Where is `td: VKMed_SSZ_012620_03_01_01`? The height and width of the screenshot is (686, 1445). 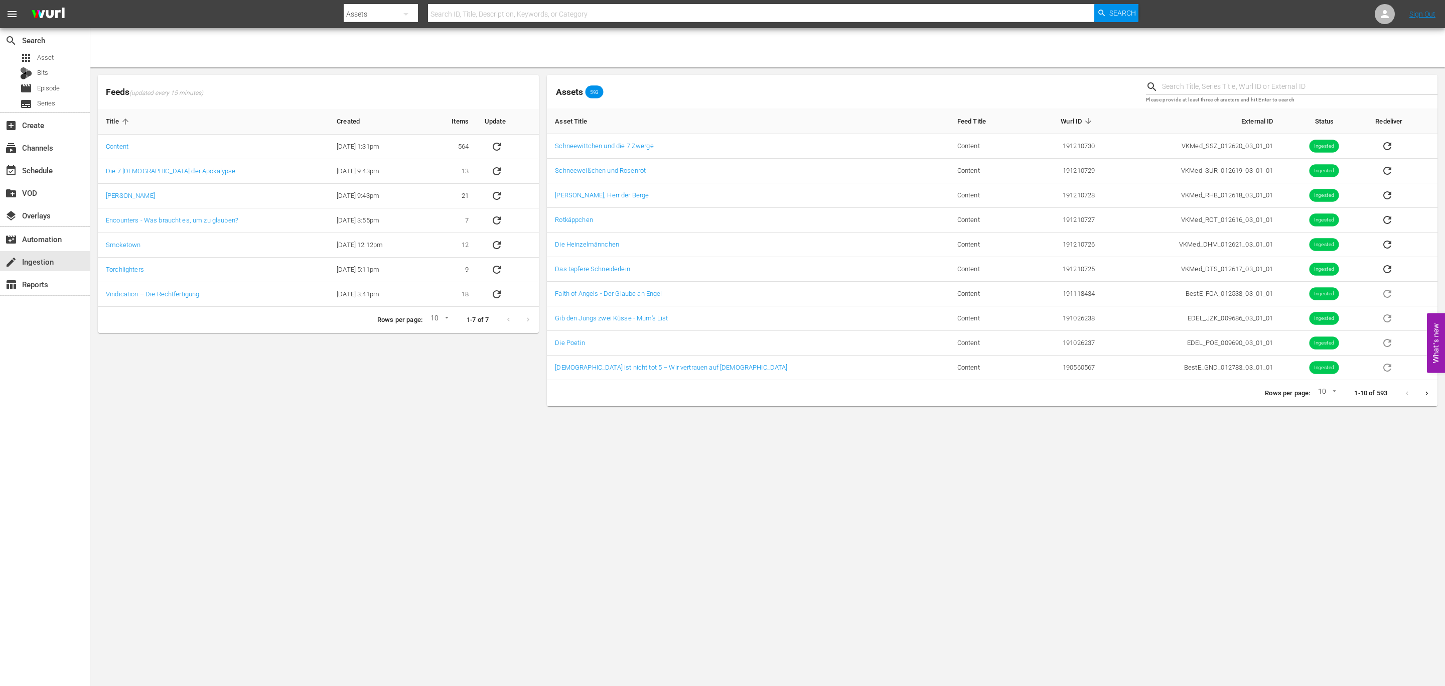
td: VKMed_SSZ_012620_03_01_01 is located at coordinates (1192, 146).